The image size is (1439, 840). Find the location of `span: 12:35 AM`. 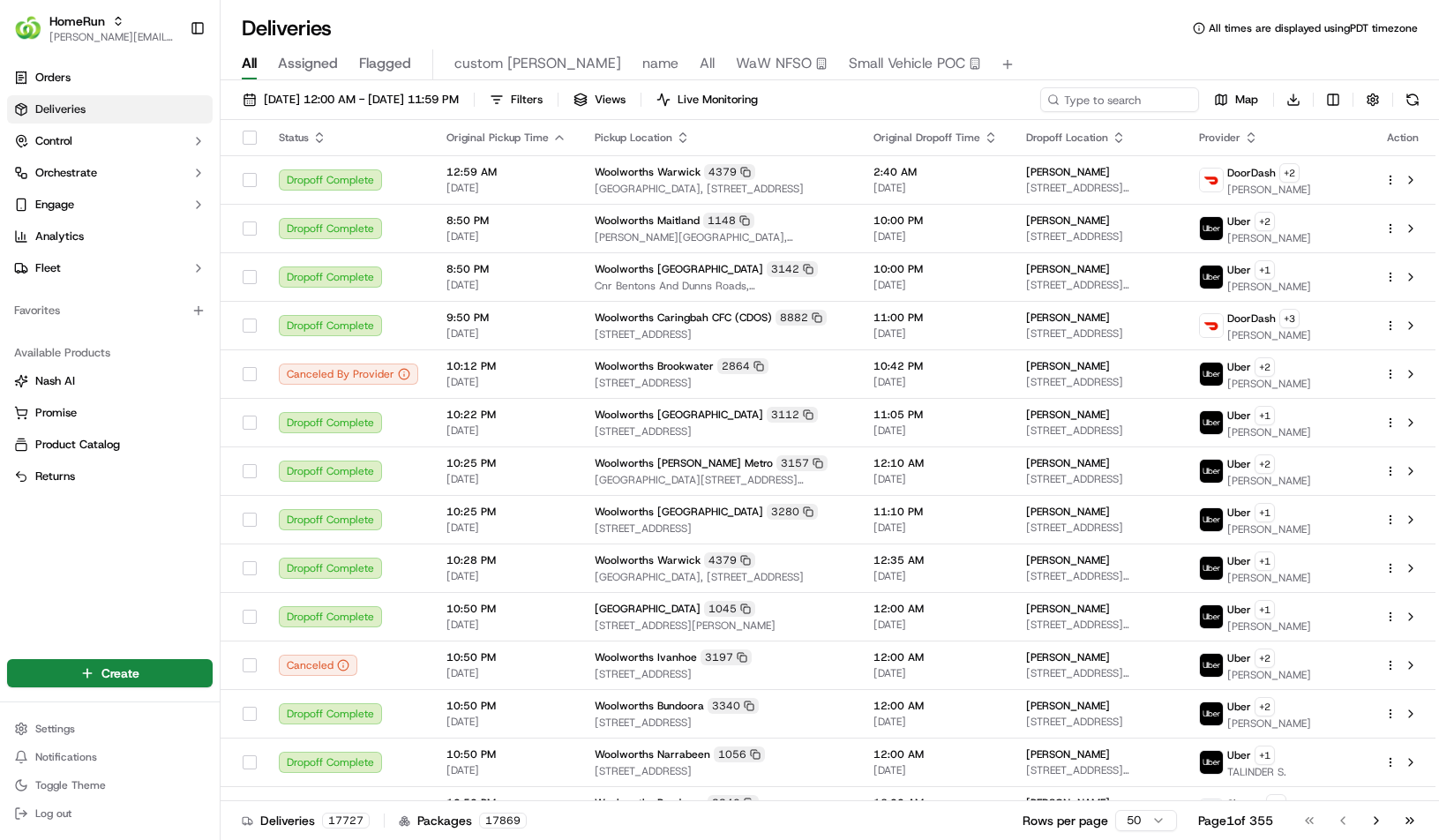

span: 12:35 AM is located at coordinates (935, 560).